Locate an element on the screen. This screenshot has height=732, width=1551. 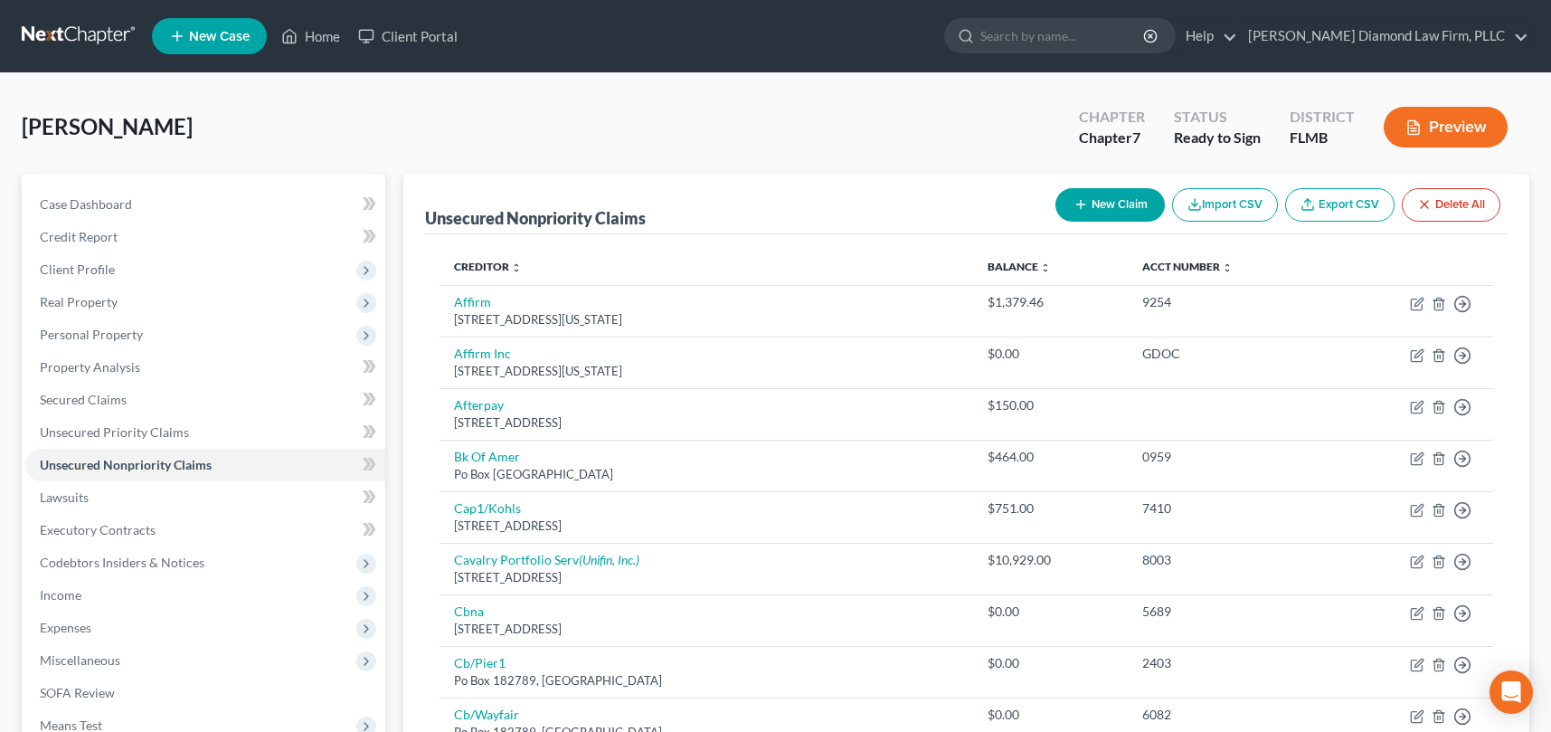
a: Acct Number unfold_more is located at coordinates (1187, 266).